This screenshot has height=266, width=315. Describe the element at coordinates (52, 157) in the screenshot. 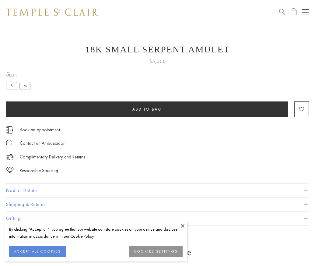

I see `p: Complimentary Delivery and Returns` at that location.